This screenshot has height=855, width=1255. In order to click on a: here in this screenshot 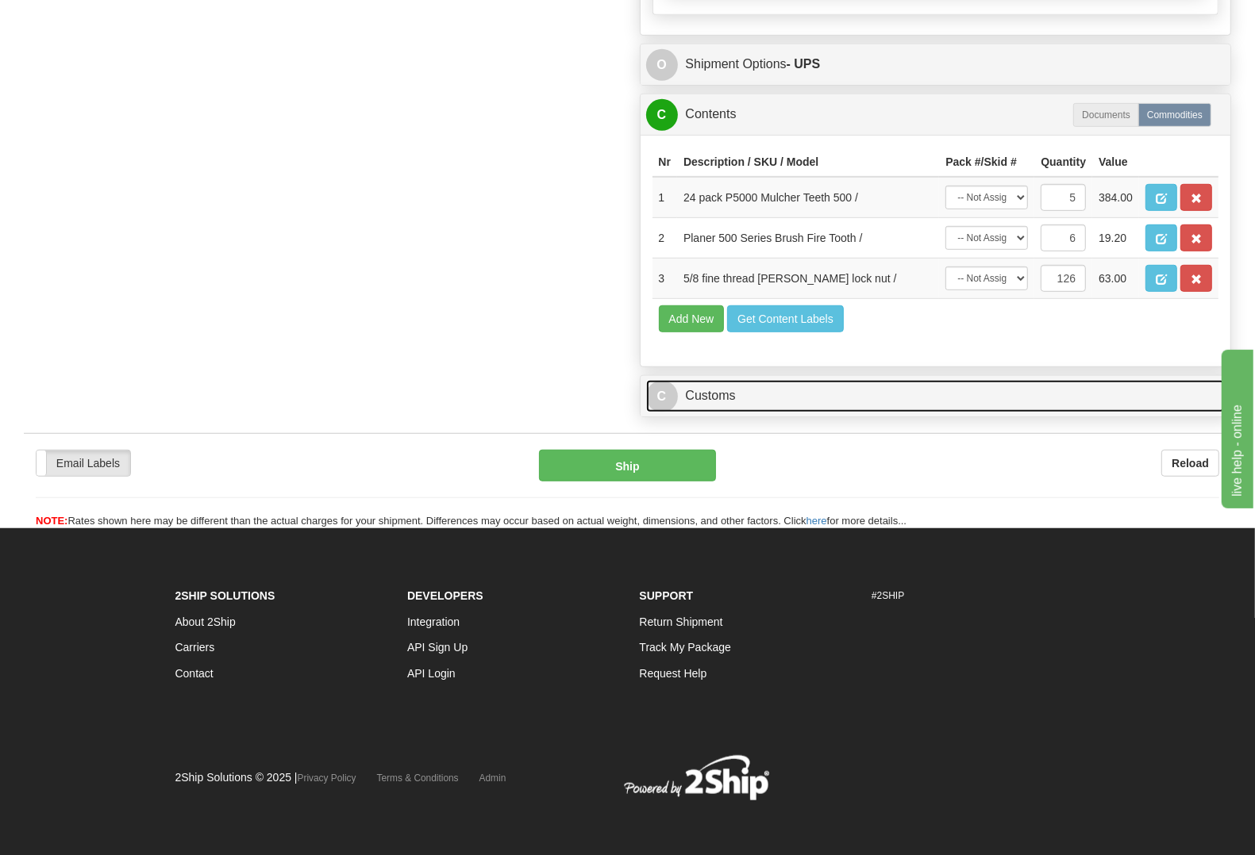, I will do `click(817, 521)`.